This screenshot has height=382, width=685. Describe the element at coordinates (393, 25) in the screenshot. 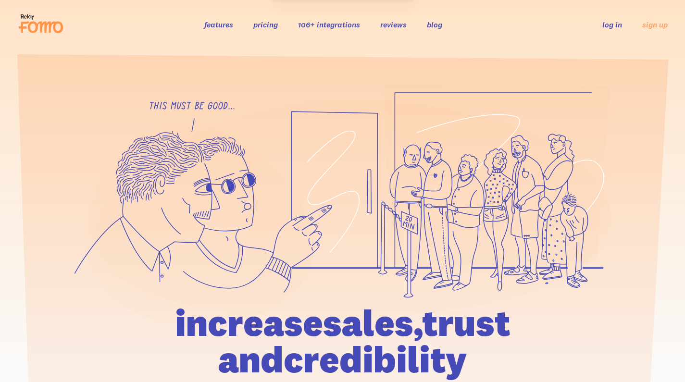

I see `a: reviews` at that location.